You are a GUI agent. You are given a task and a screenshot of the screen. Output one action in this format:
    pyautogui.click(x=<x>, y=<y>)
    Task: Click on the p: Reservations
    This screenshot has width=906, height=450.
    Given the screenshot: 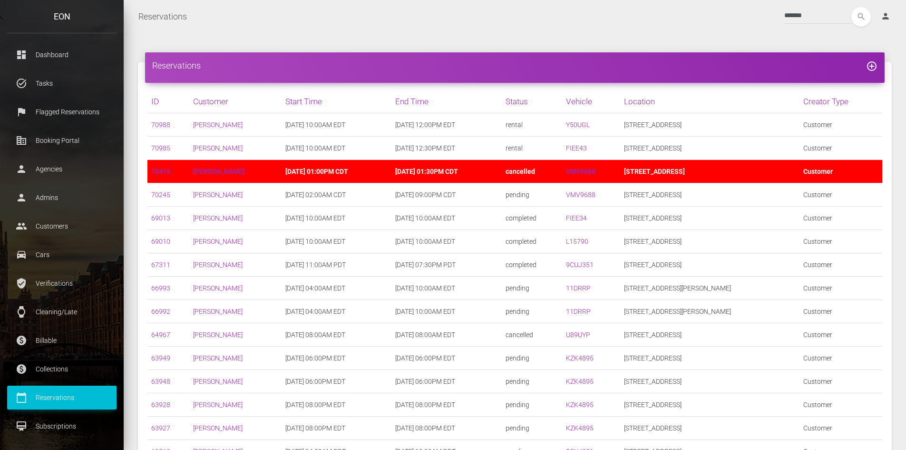 What is the action you would take?
    pyautogui.click(x=62, y=397)
    